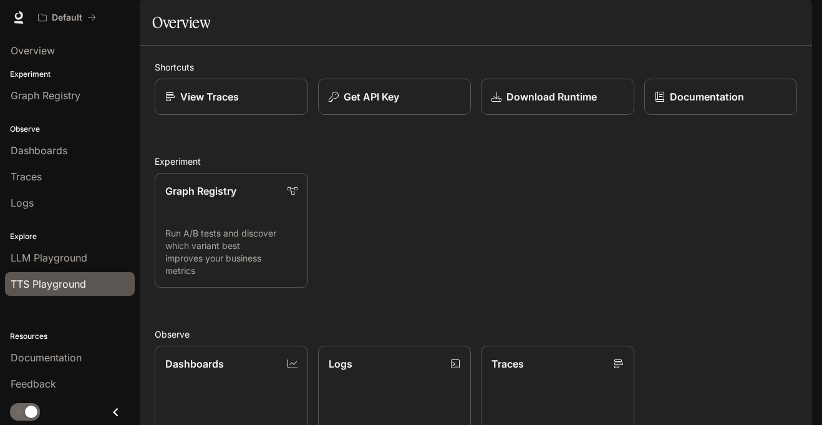 The height and width of the screenshot is (425, 822). What do you see at coordinates (508, 364) in the screenshot?
I see `p: Traces` at bounding box center [508, 364].